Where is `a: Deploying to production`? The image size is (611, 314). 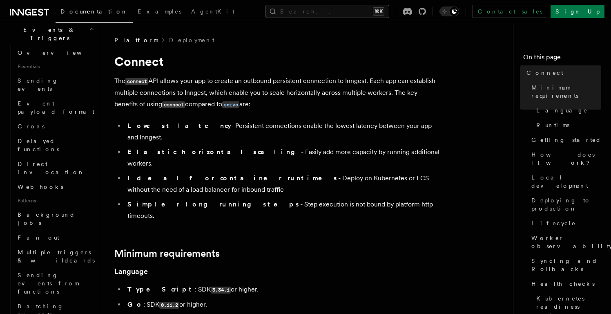 a: Deploying to production is located at coordinates (565, 204).